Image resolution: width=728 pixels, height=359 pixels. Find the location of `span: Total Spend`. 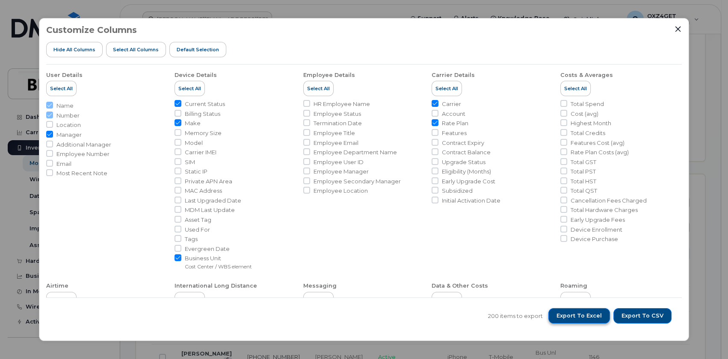

span: Total Spend is located at coordinates (587, 104).